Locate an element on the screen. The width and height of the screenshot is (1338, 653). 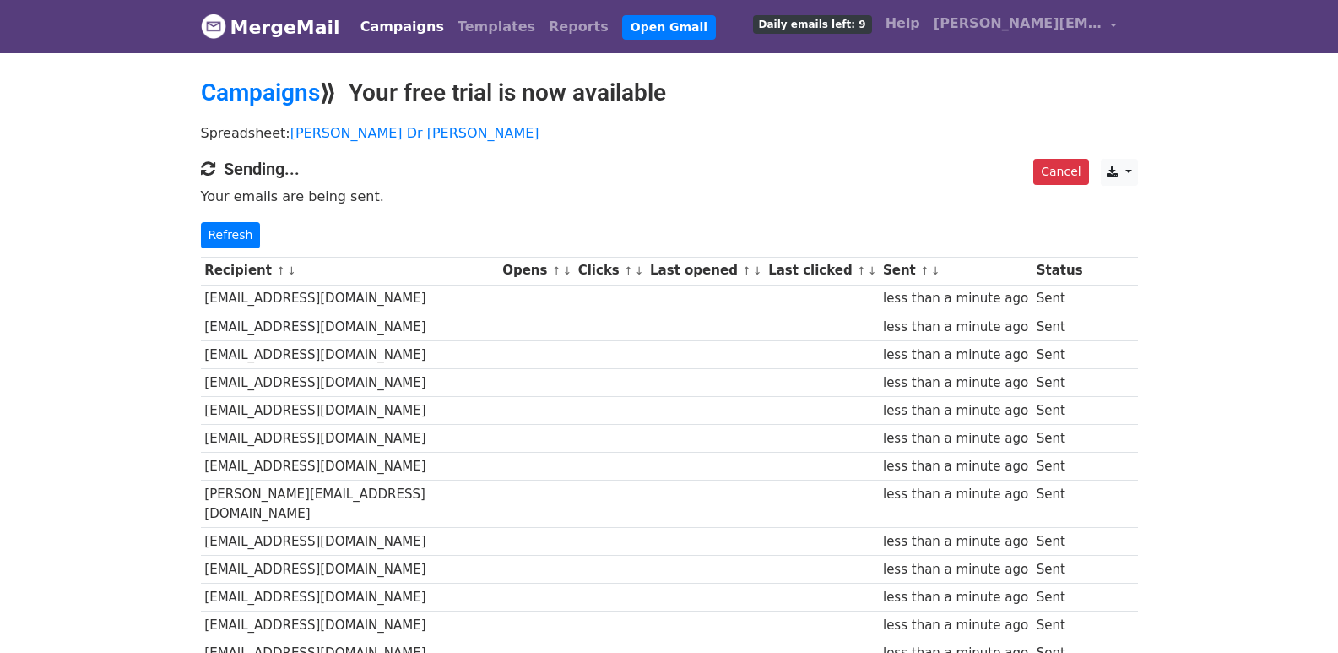
h4: Sending... is located at coordinates (670, 169).